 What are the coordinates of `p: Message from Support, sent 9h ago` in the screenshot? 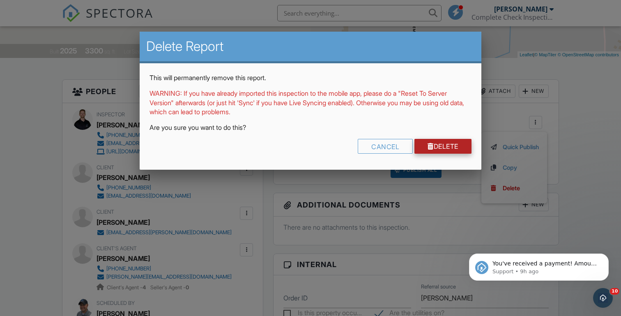 It's located at (89, 35).